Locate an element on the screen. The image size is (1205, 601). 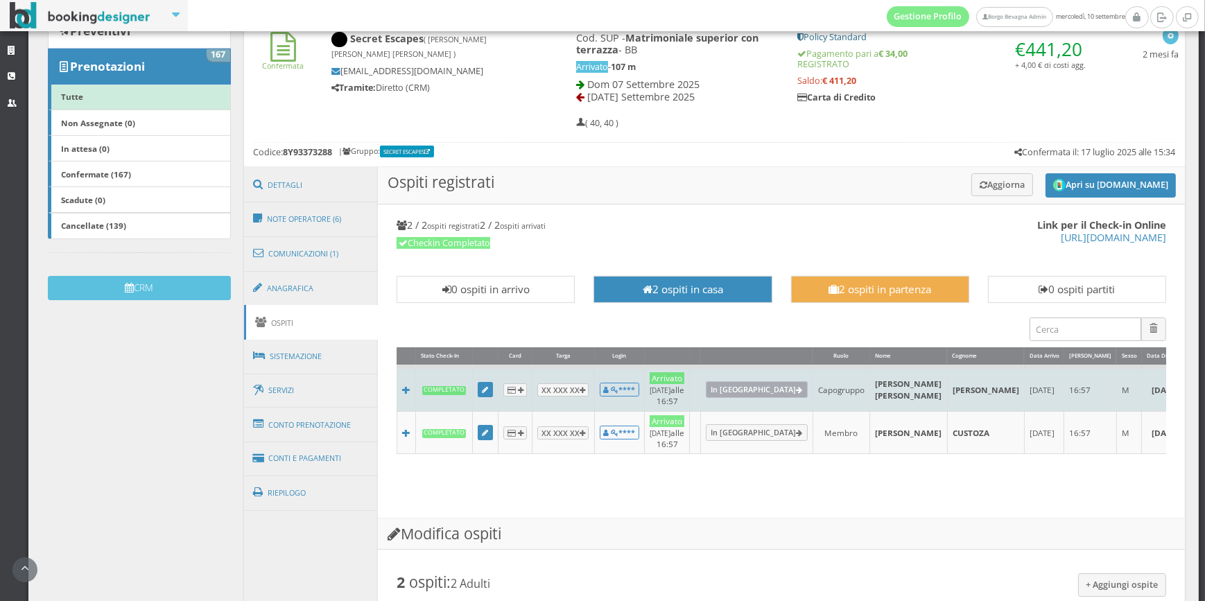
h5: Saldo: is located at coordinates (942, 80).